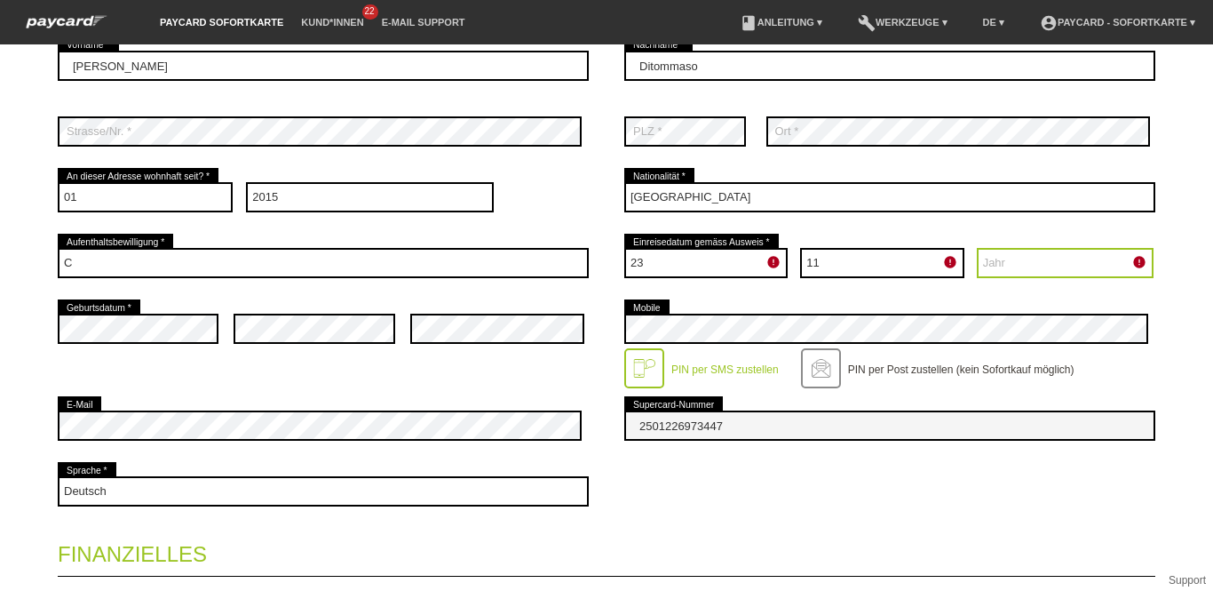  What do you see at coordinates (1049, 23) in the screenshot?
I see `i: account_circle` at bounding box center [1049, 23].